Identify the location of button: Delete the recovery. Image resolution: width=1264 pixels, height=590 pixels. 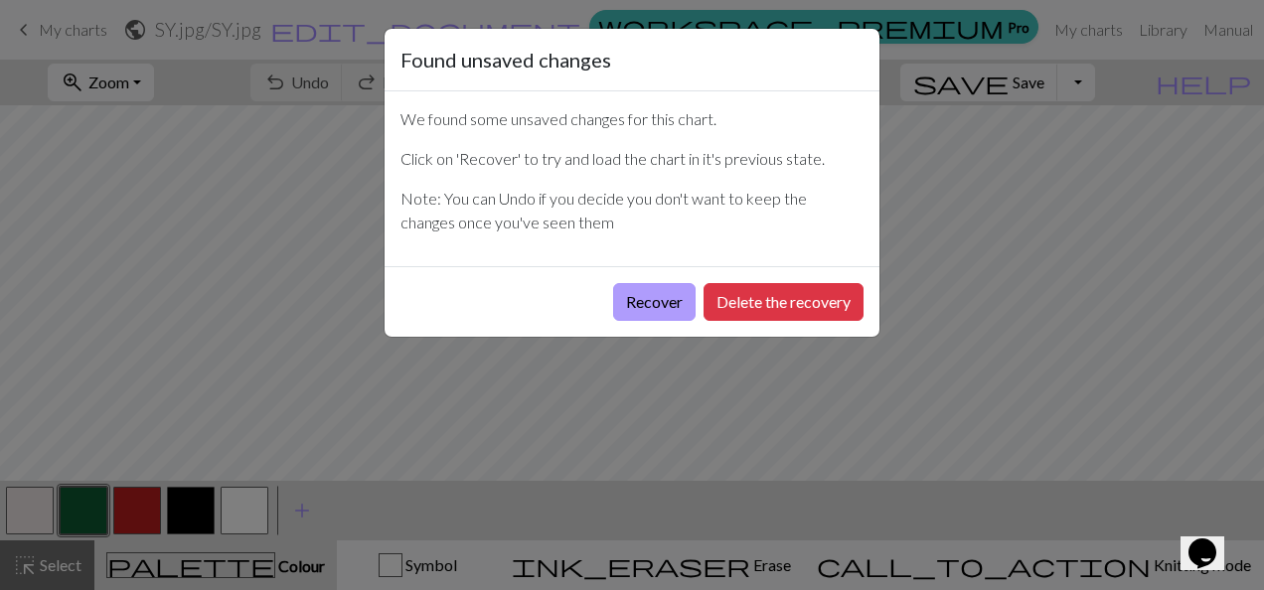
(783, 302).